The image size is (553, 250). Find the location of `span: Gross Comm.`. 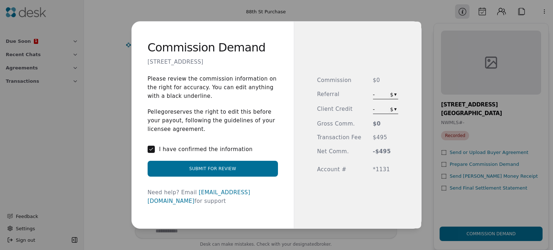

span: Gross Comm. is located at coordinates (339, 124).